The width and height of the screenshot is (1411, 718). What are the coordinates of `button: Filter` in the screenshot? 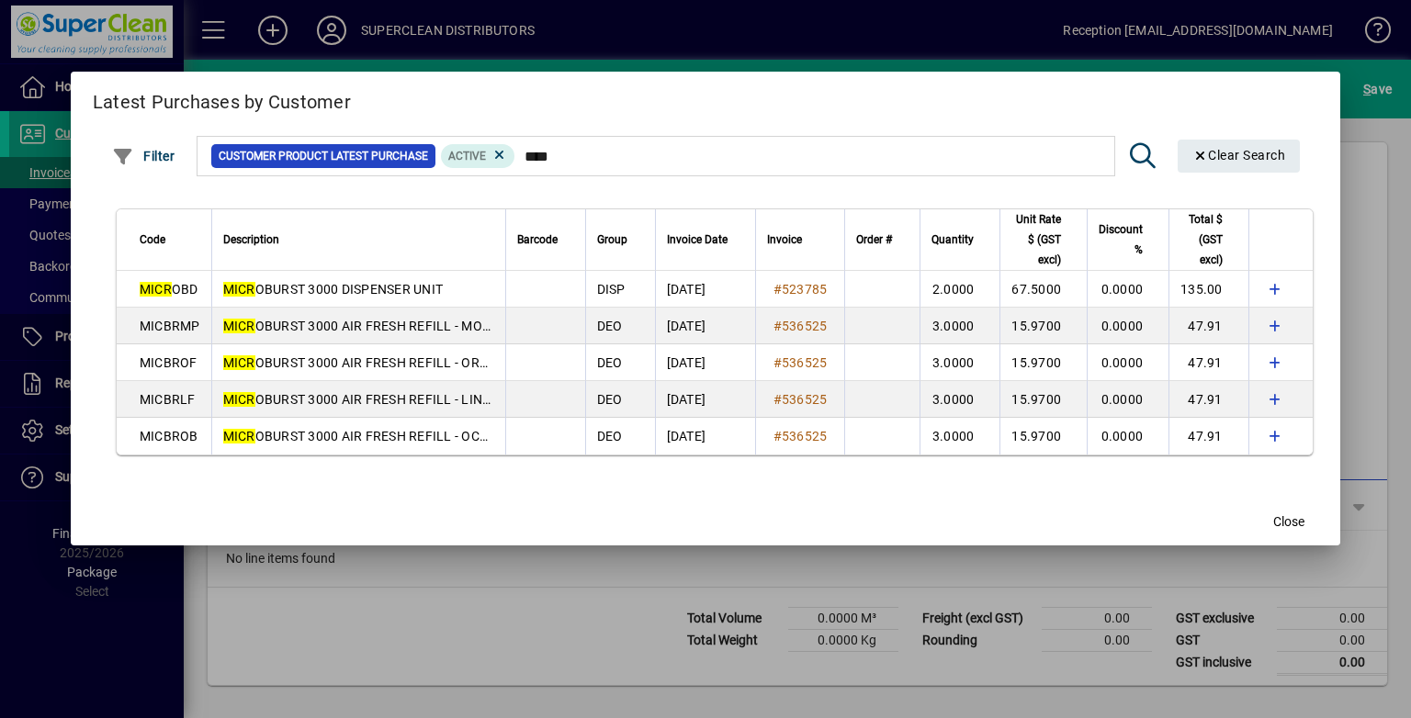 It's located at (143, 156).